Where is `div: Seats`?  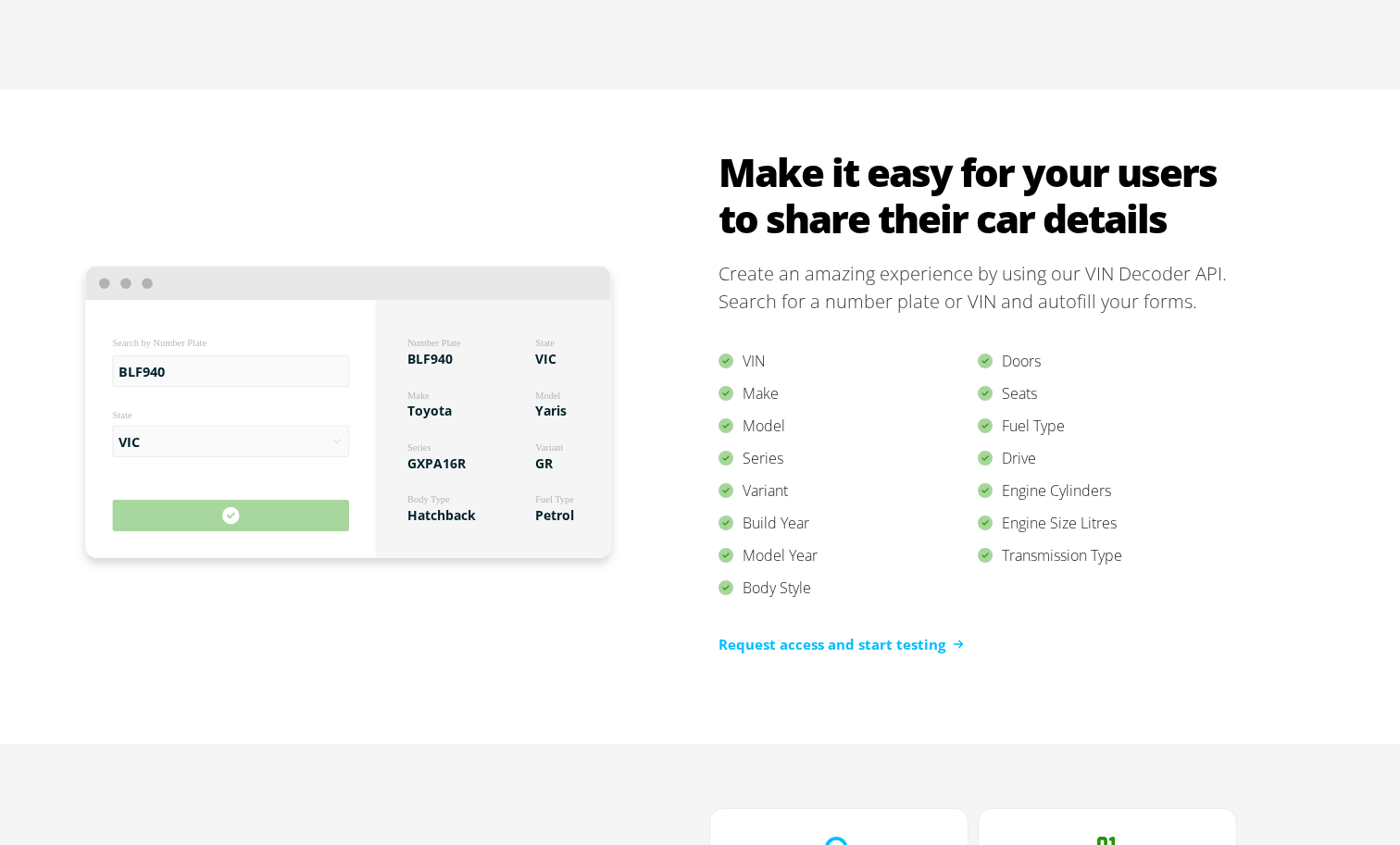
div: Seats is located at coordinates (1107, 394).